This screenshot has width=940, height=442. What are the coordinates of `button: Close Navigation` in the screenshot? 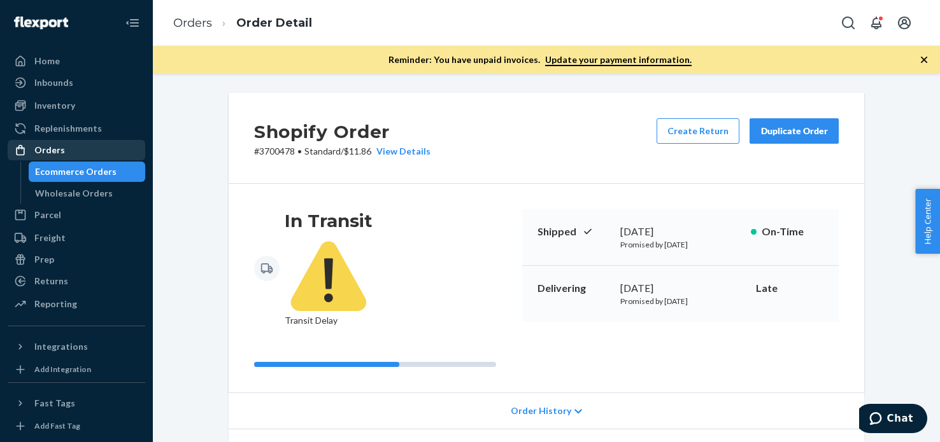 It's located at (132, 23).